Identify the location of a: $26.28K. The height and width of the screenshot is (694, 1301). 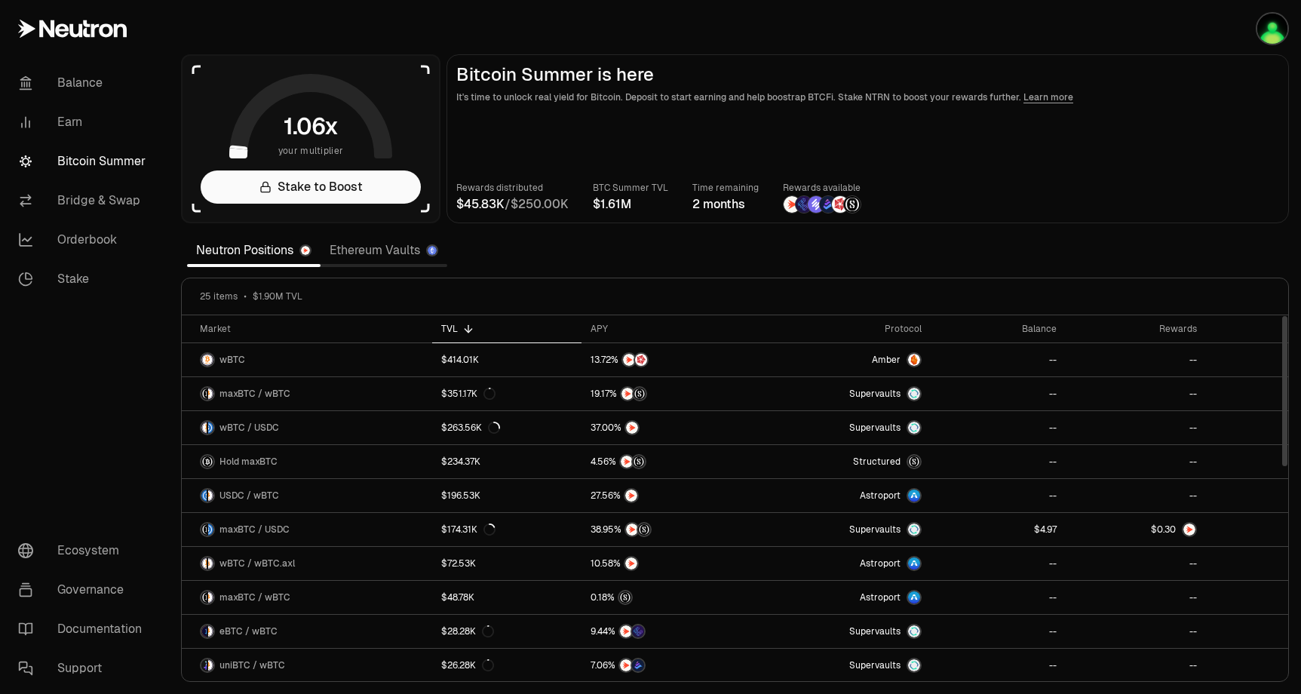
(507, 665).